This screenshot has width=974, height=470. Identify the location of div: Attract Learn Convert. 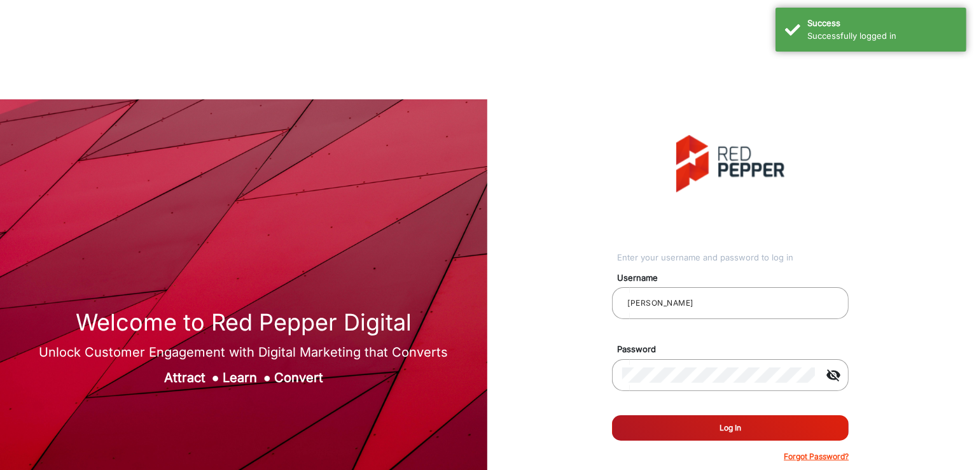
(243, 377).